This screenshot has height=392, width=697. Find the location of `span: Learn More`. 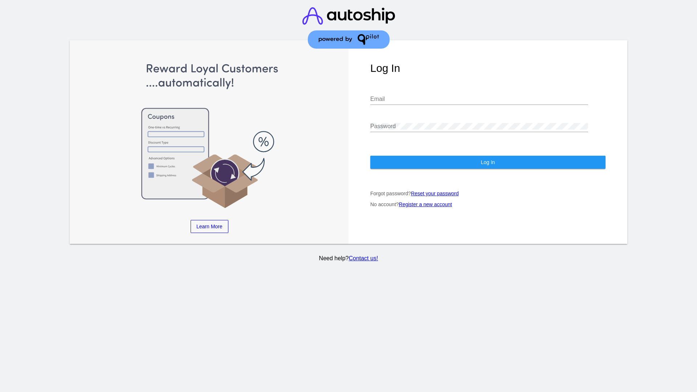

span: Learn More is located at coordinates (209, 226).